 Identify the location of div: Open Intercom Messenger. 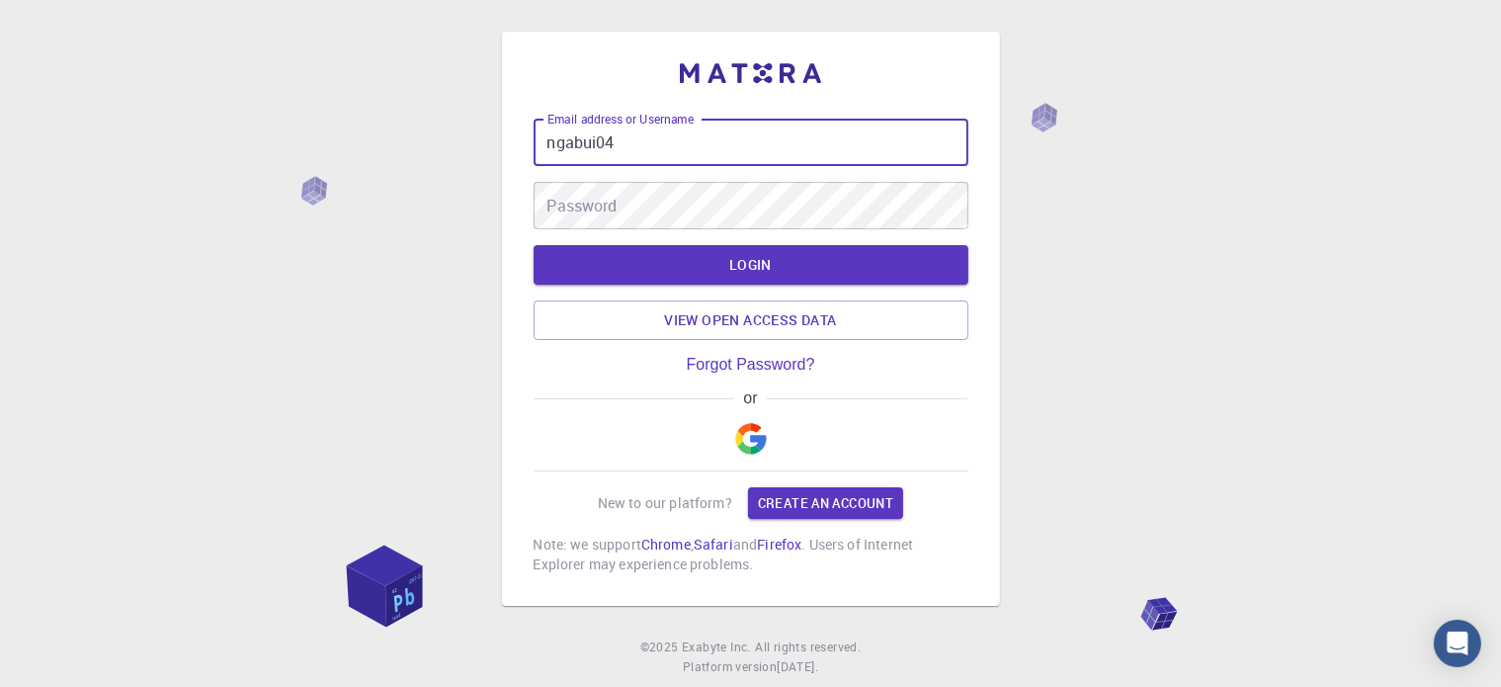
(1457, 643).